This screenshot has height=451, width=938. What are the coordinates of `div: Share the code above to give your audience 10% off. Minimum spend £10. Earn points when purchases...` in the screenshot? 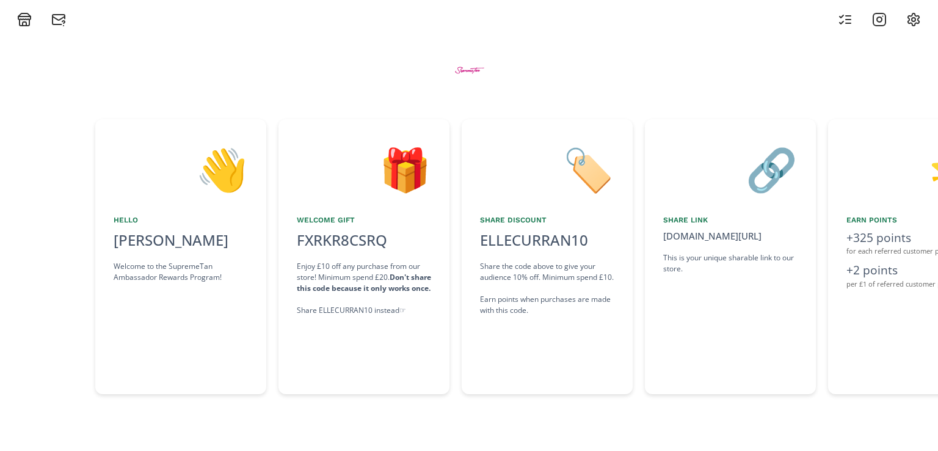 It's located at (547, 288).